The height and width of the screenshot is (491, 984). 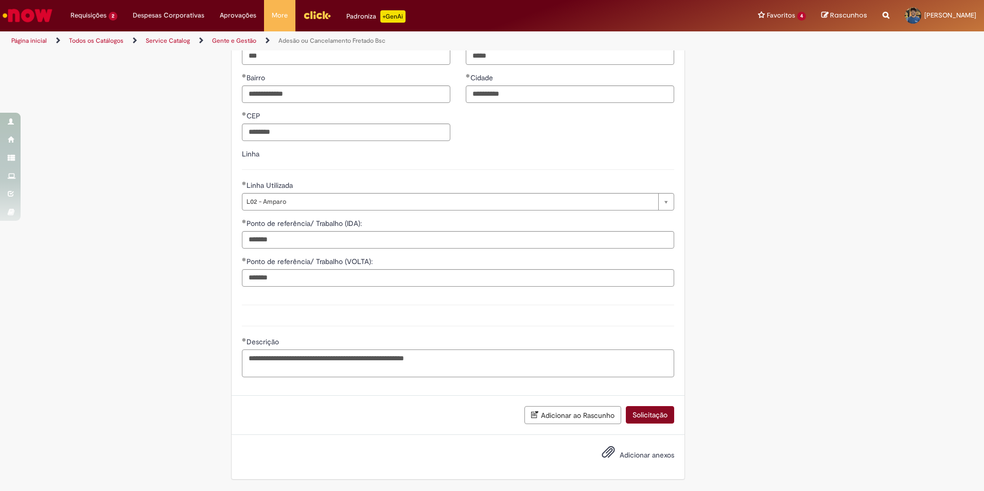 What do you see at coordinates (650, 415) in the screenshot?
I see `button: Solicitação` at bounding box center [650, 415].